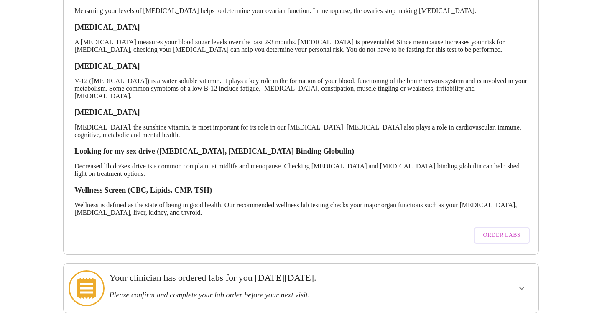  I want to click on p: Decreased libido/sex drive is a common complaint at midlife and menopause. Checking [MEDICAL_DATA..., so click(301, 170).